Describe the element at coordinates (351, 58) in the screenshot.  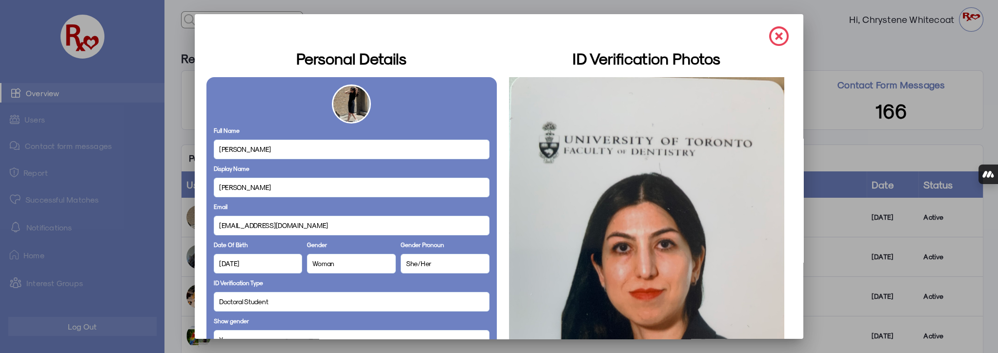
I see `h3: Personal Details` at that location.